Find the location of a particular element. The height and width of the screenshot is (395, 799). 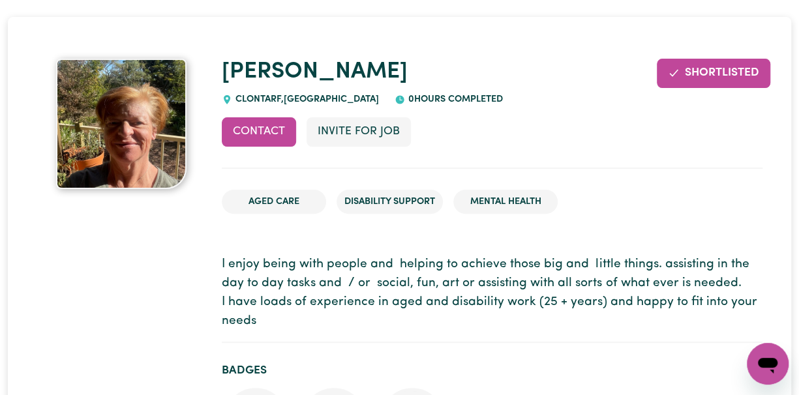

li: Aged Care is located at coordinates (274, 202).